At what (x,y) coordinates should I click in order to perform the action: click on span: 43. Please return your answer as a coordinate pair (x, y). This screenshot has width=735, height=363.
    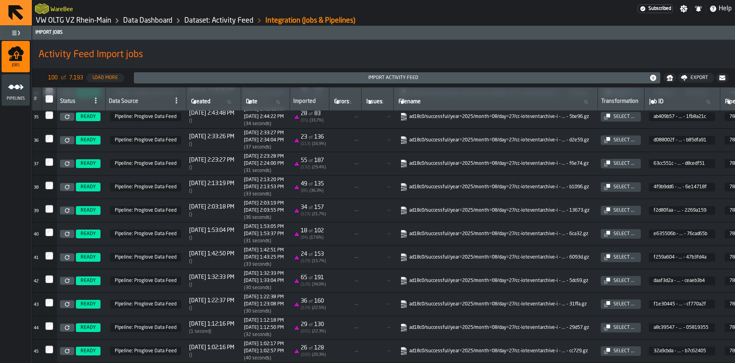
    Looking at the image, I should click on (36, 305).